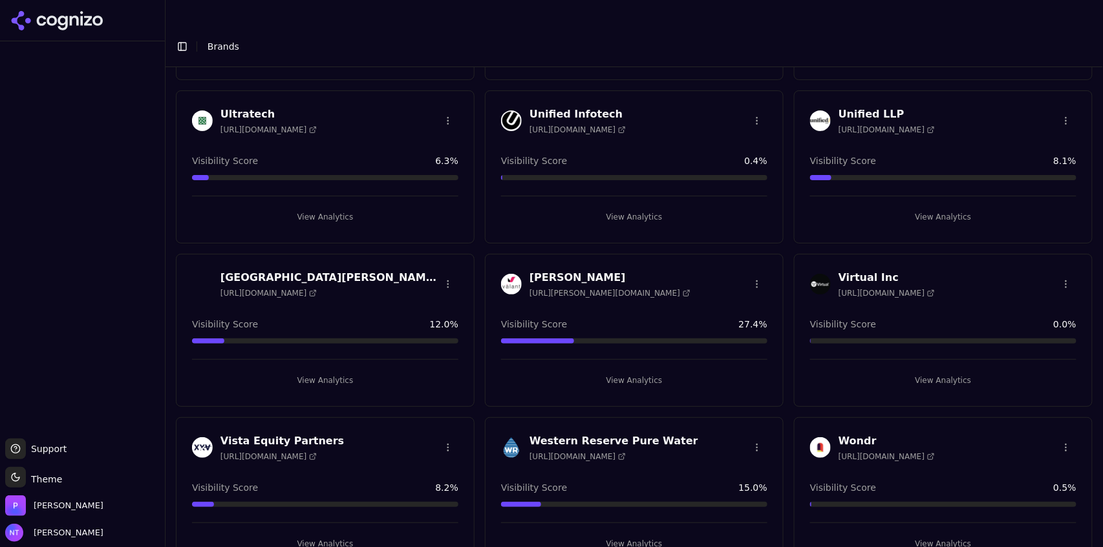 Image resolution: width=1103 pixels, height=547 pixels. Describe the element at coordinates (613, 441) in the screenshot. I see `h3: Western Reserve Pure Water` at that location.